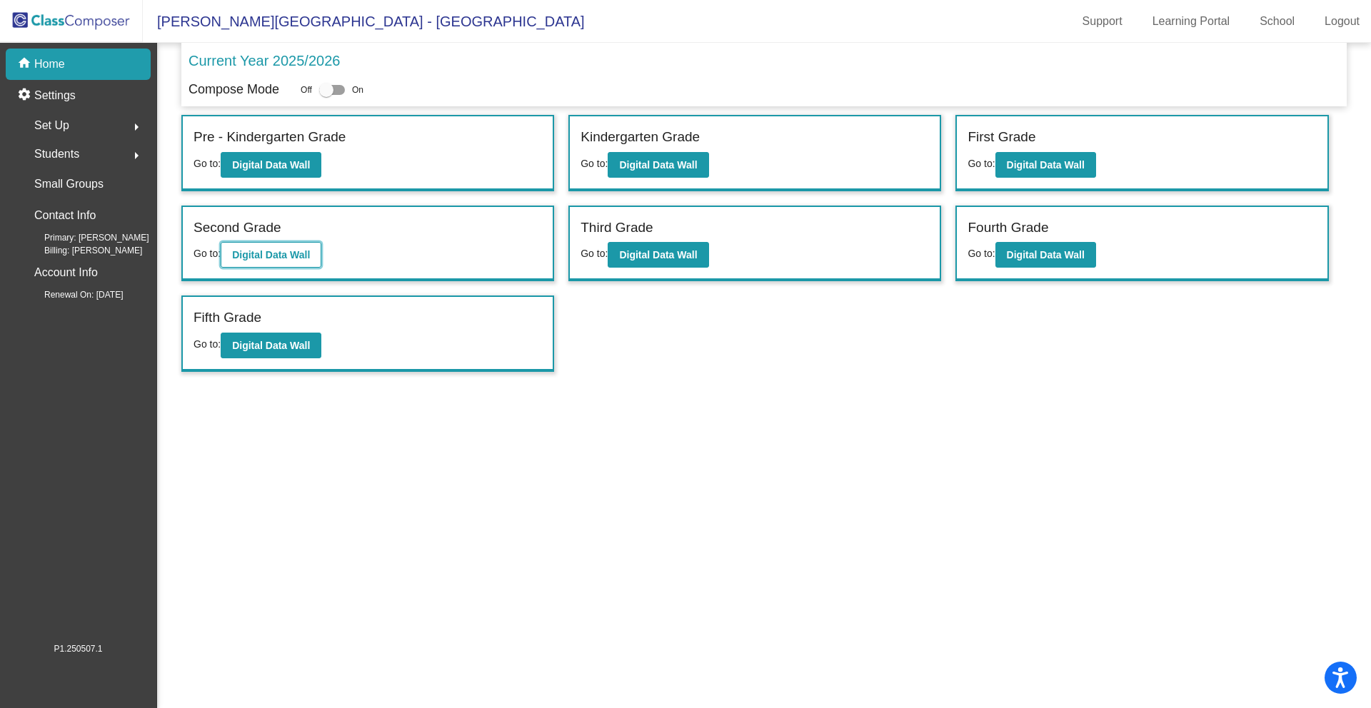 The width and height of the screenshot is (1371, 708). What do you see at coordinates (237, 228) in the screenshot?
I see `label: Second Grade` at bounding box center [237, 228].